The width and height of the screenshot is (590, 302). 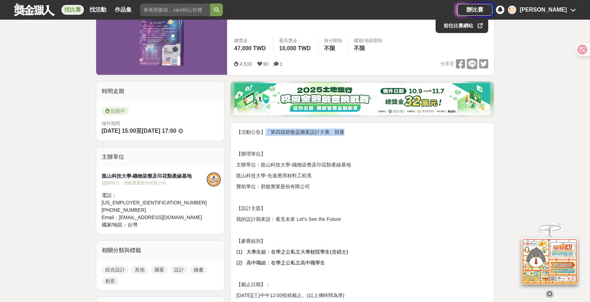 I want to click on span: 至, so click(x=139, y=130).